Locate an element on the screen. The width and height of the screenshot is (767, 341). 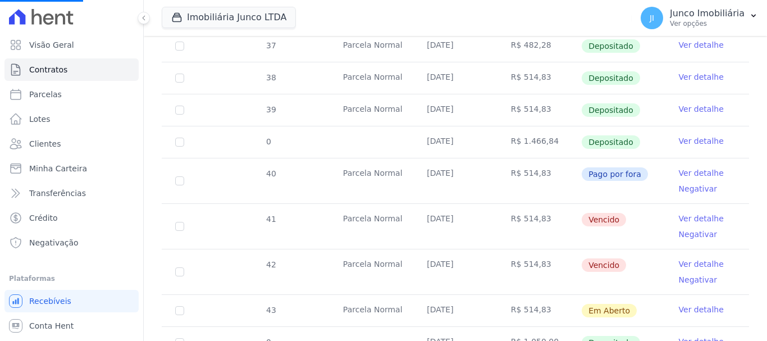
span: Visão Geral is located at coordinates (52, 45).